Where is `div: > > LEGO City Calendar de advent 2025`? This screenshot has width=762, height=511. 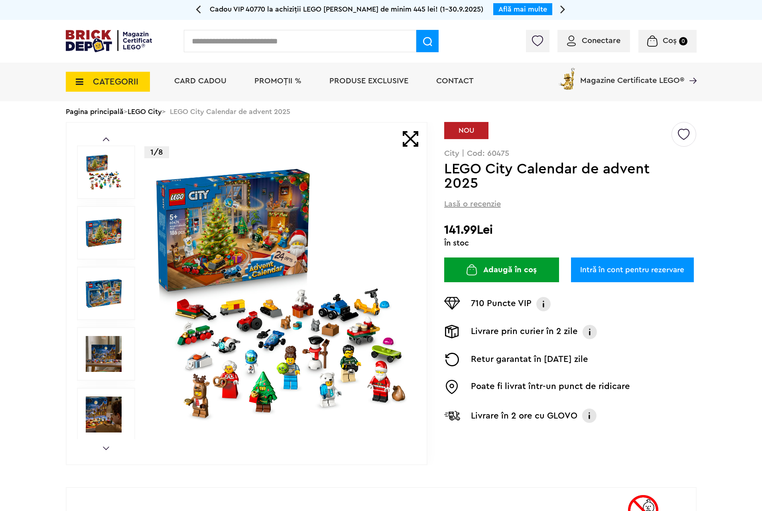
div: > > LEGO City Calendar de advent 2025 is located at coordinates (381, 112).